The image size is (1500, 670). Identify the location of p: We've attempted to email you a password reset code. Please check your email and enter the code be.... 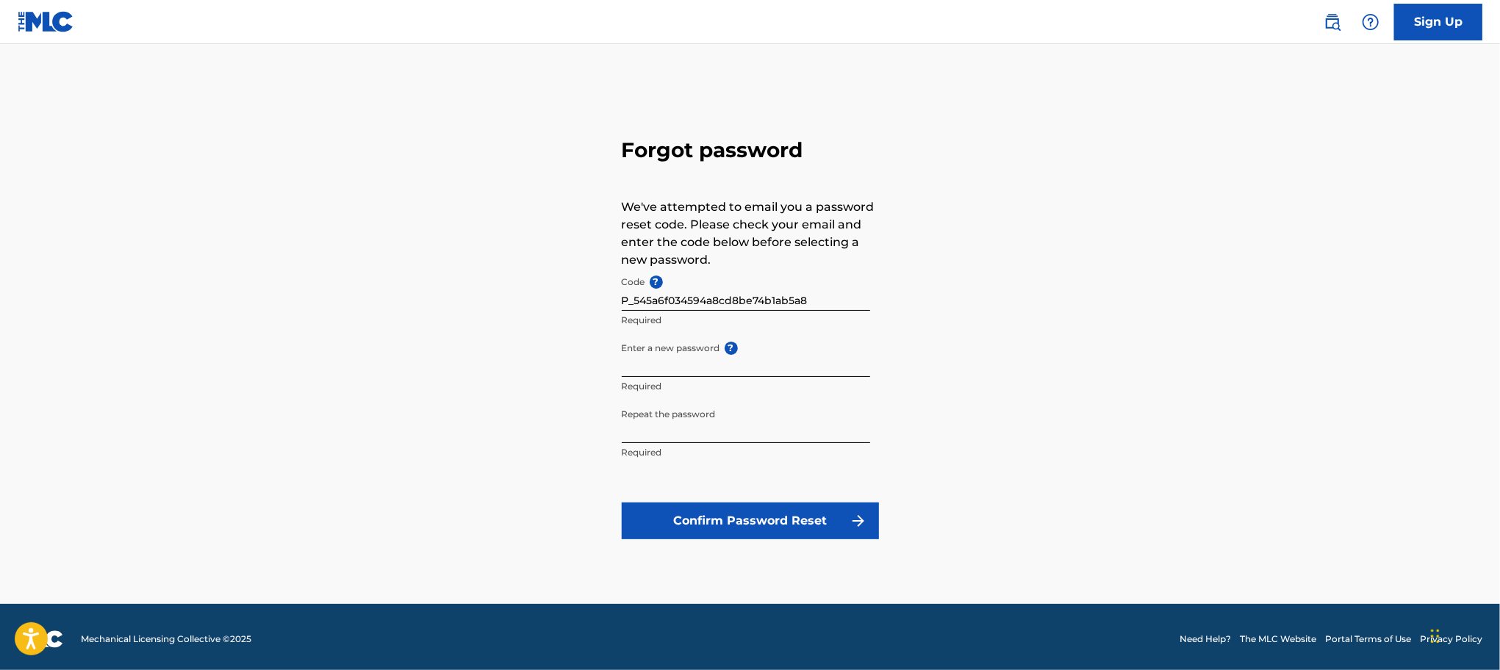
(751, 234).